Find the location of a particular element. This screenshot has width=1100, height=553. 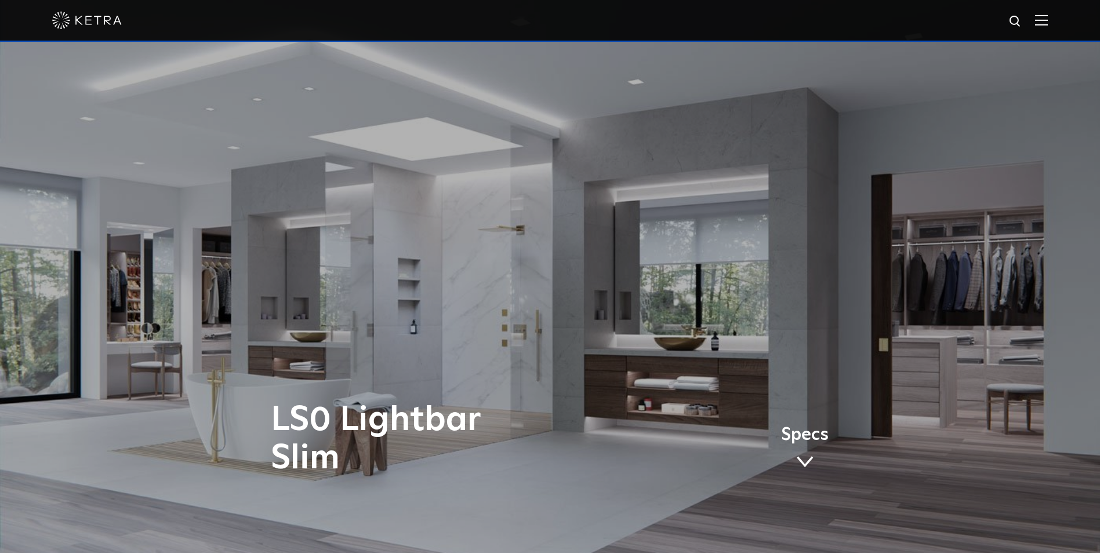

a: Specs is located at coordinates (805, 449).